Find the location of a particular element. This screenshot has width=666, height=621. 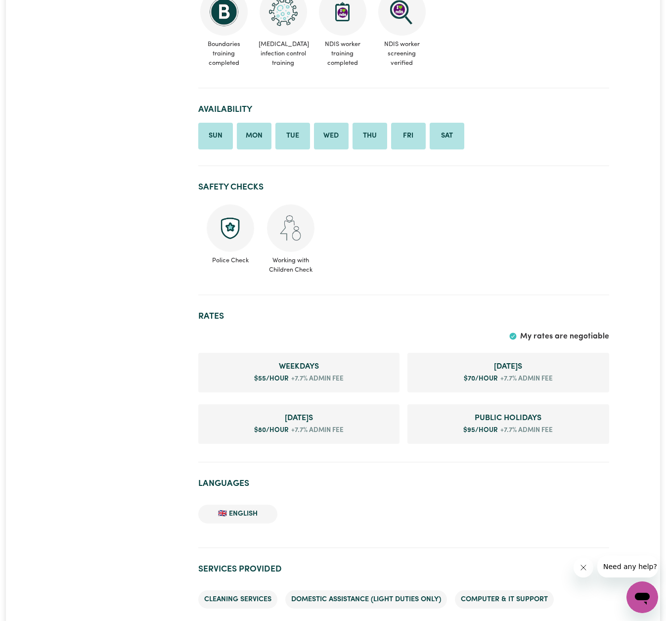

li: Available on Sunday is located at coordinates (216, 136).